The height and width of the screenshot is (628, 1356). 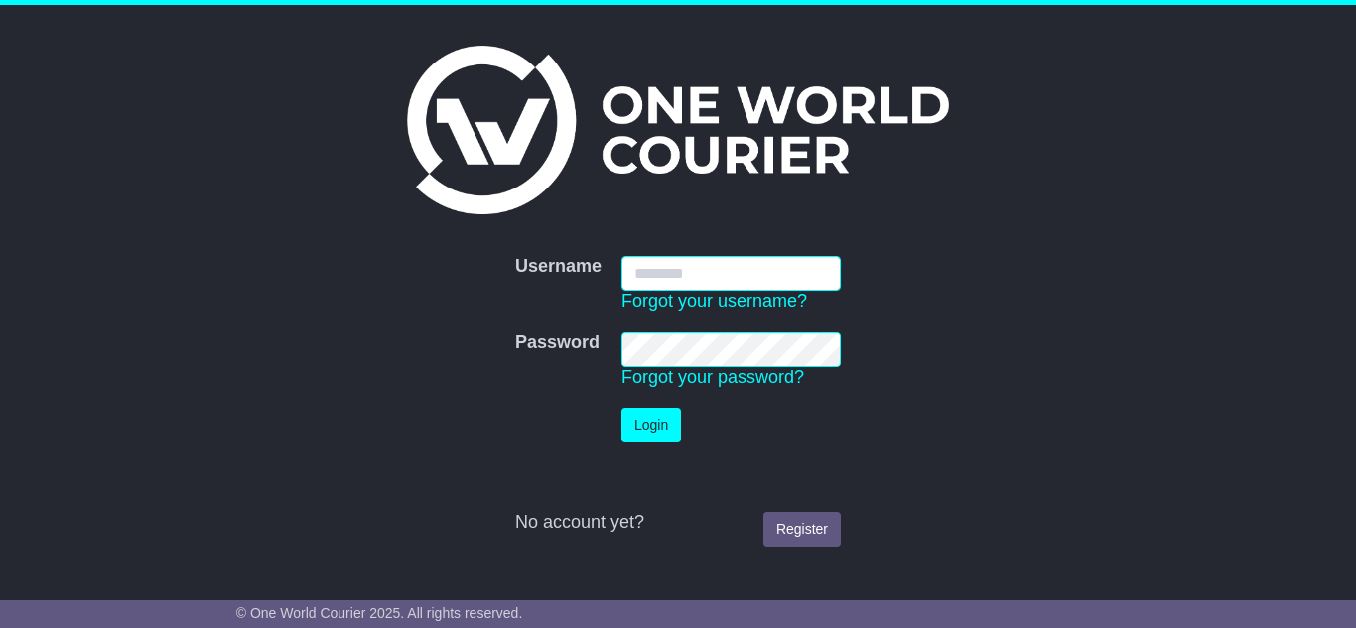 What do you see at coordinates (713, 377) in the screenshot?
I see `a: Forgot your password?` at bounding box center [713, 377].